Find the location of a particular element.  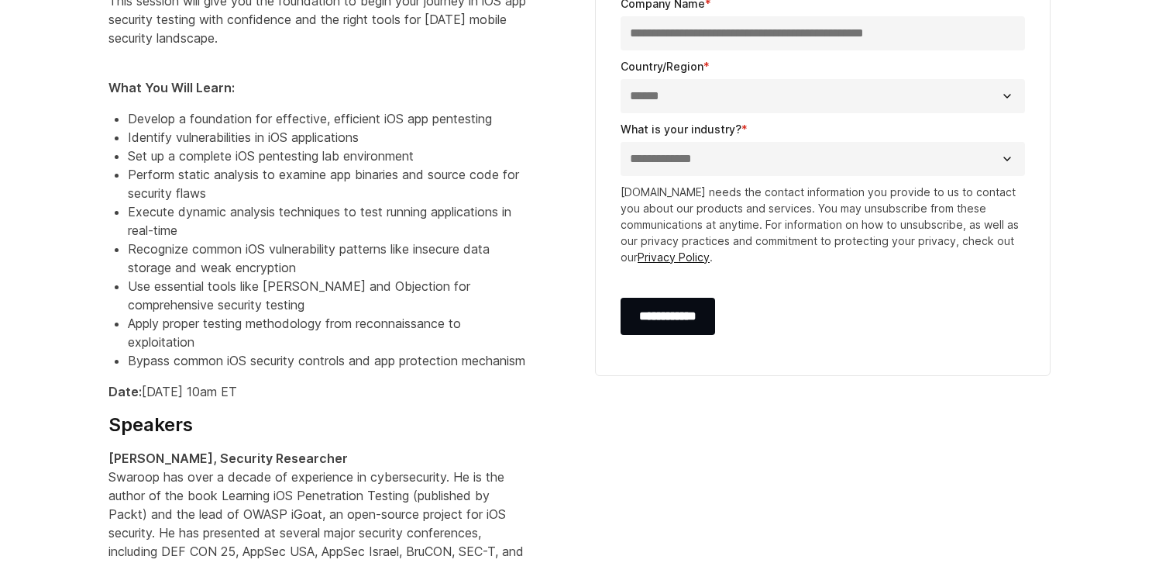

h4: Speakers is located at coordinates (318, 425).